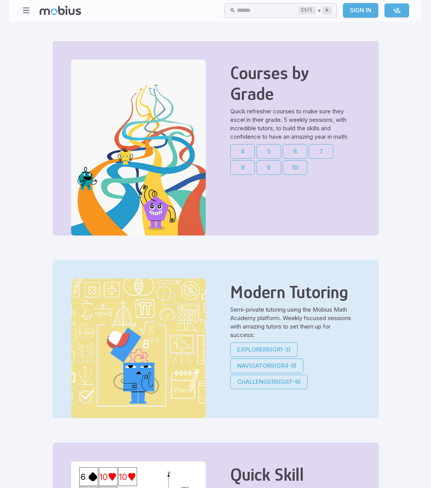 The height and width of the screenshot is (488, 431). I want to click on a: 7, so click(321, 151).